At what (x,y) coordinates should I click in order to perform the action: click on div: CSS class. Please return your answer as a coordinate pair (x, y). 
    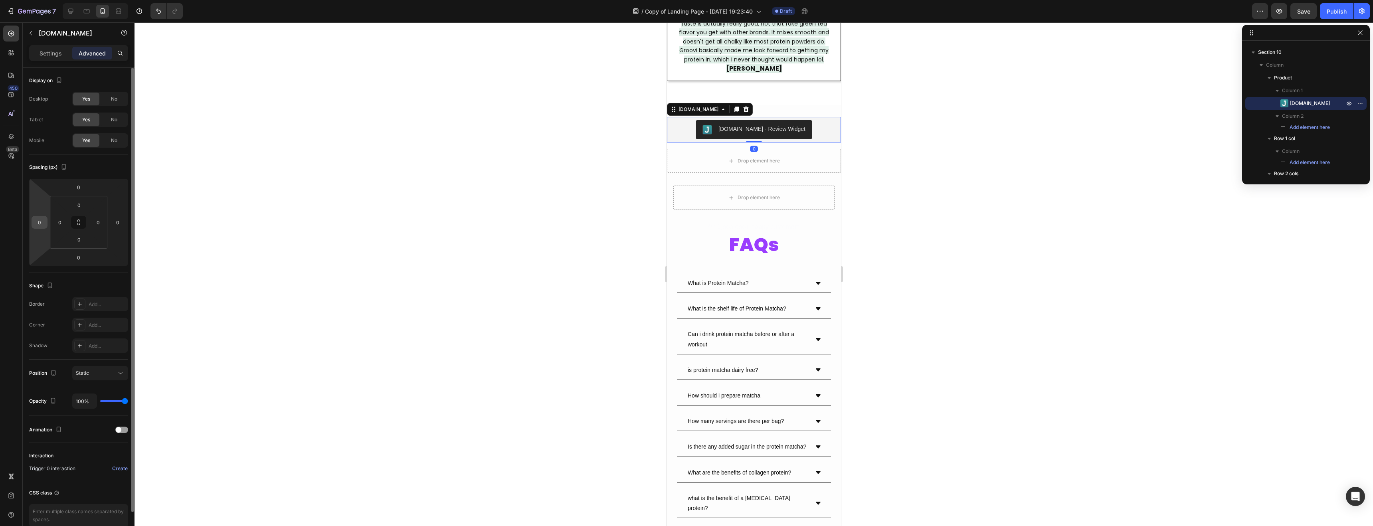
    Looking at the image, I should click on (44, 493).